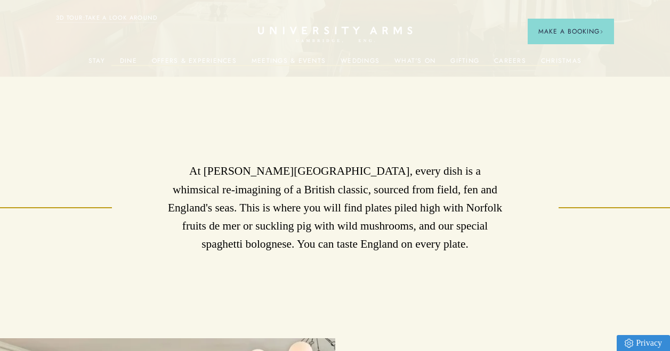  I want to click on button: Make a BookingArrow icon, so click(571, 31).